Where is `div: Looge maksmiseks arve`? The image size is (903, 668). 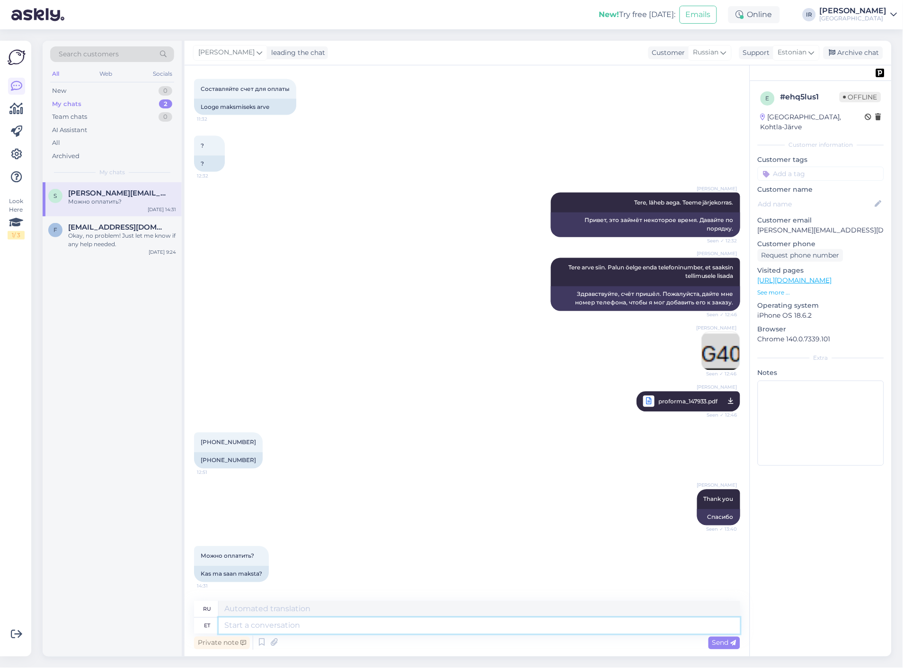
div: Looge maksmiseks arve is located at coordinates (245, 107).